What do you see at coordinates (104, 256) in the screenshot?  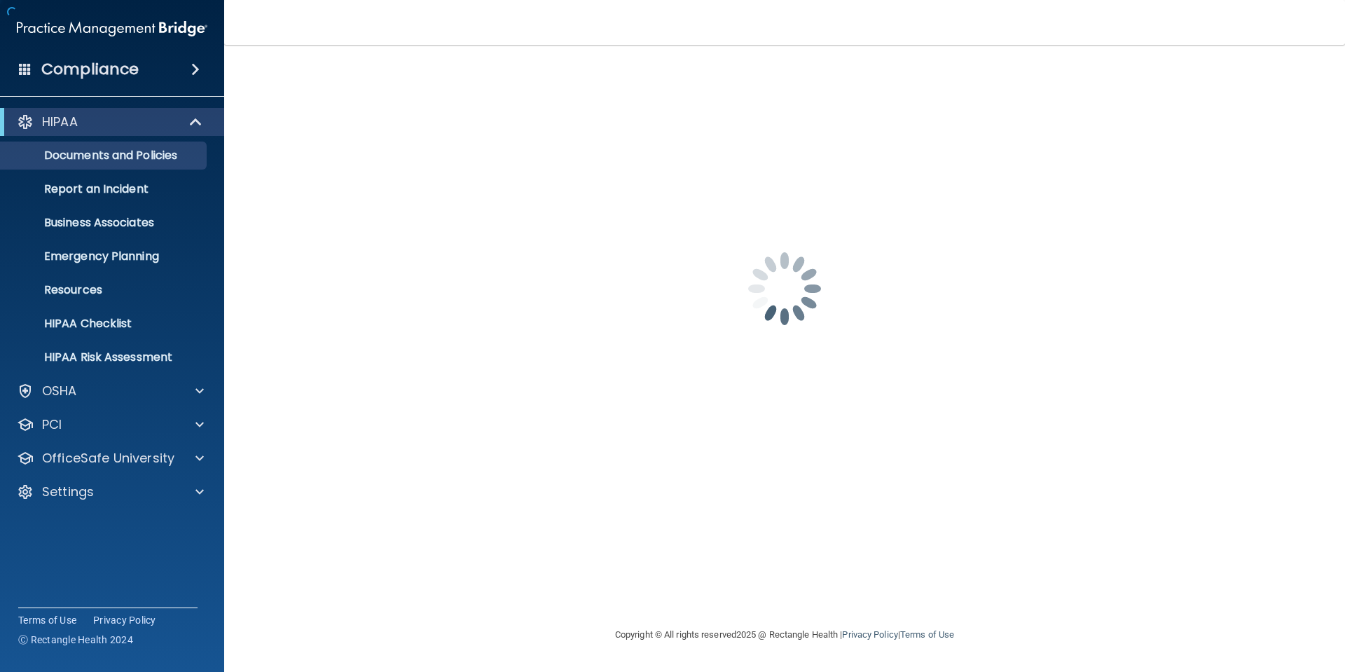 I see `p: Emergency Planning` at bounding box center [104, 256].